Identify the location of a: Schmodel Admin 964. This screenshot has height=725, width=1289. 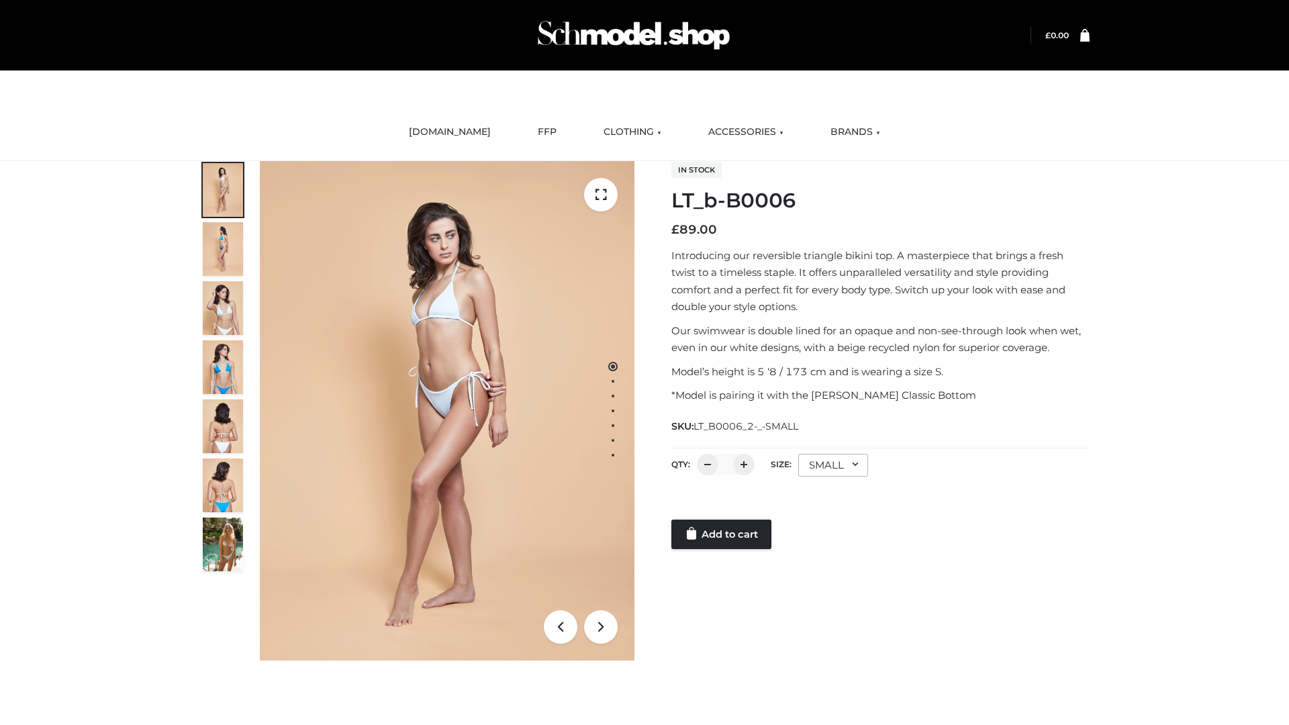
(634, 35).